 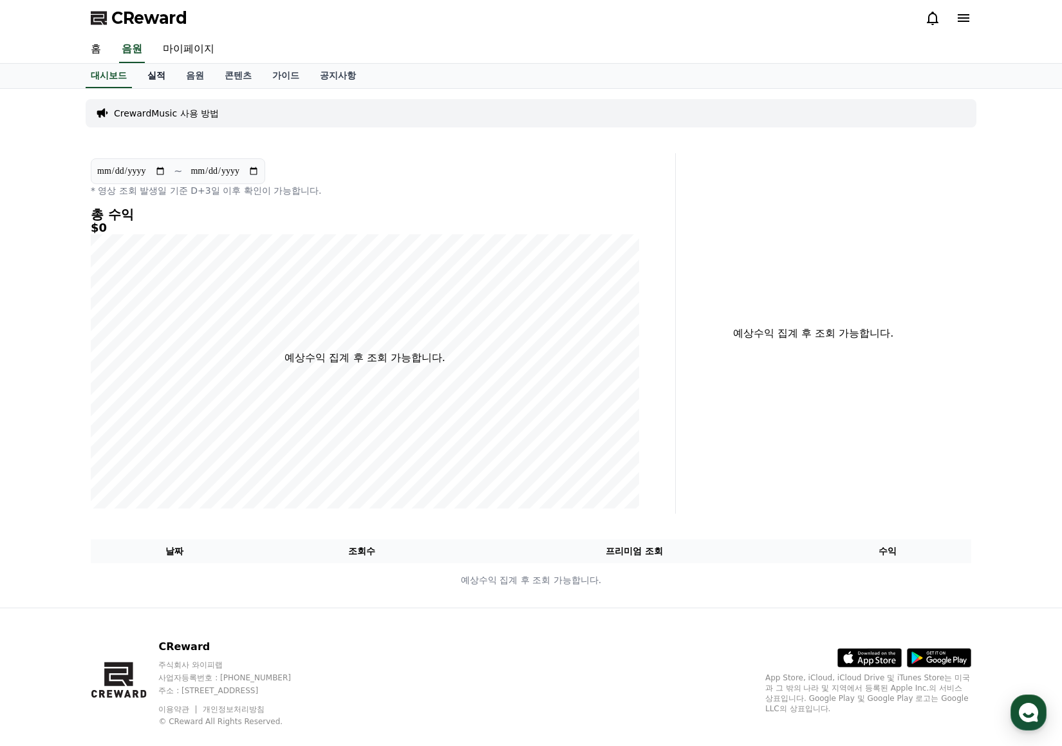 What do you see at coordinates (149, 18) in the screenshot?
I see `span: CReward` at bounding box center [149, 18].